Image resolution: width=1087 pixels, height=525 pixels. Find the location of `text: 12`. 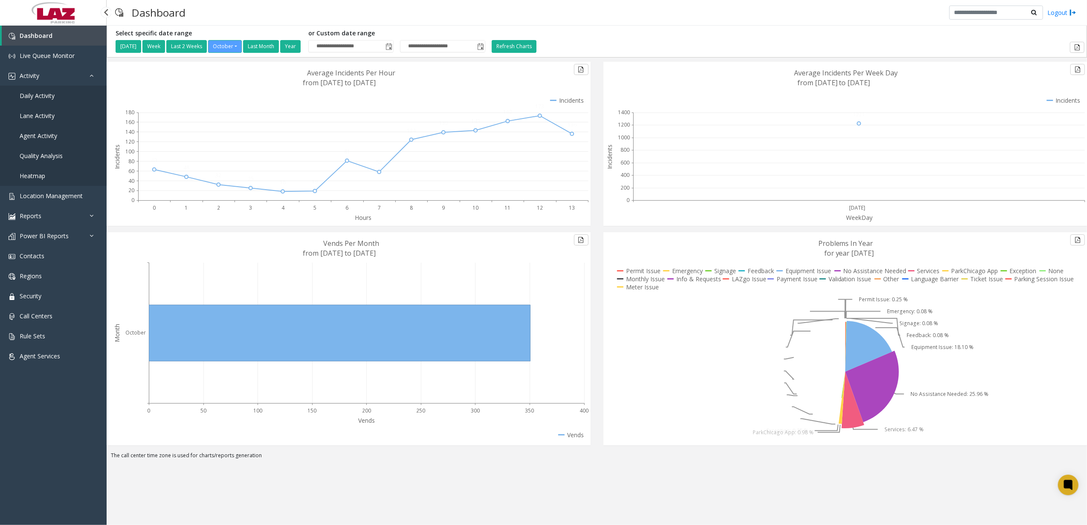

text: 12 is located at coordinates (540, 208).